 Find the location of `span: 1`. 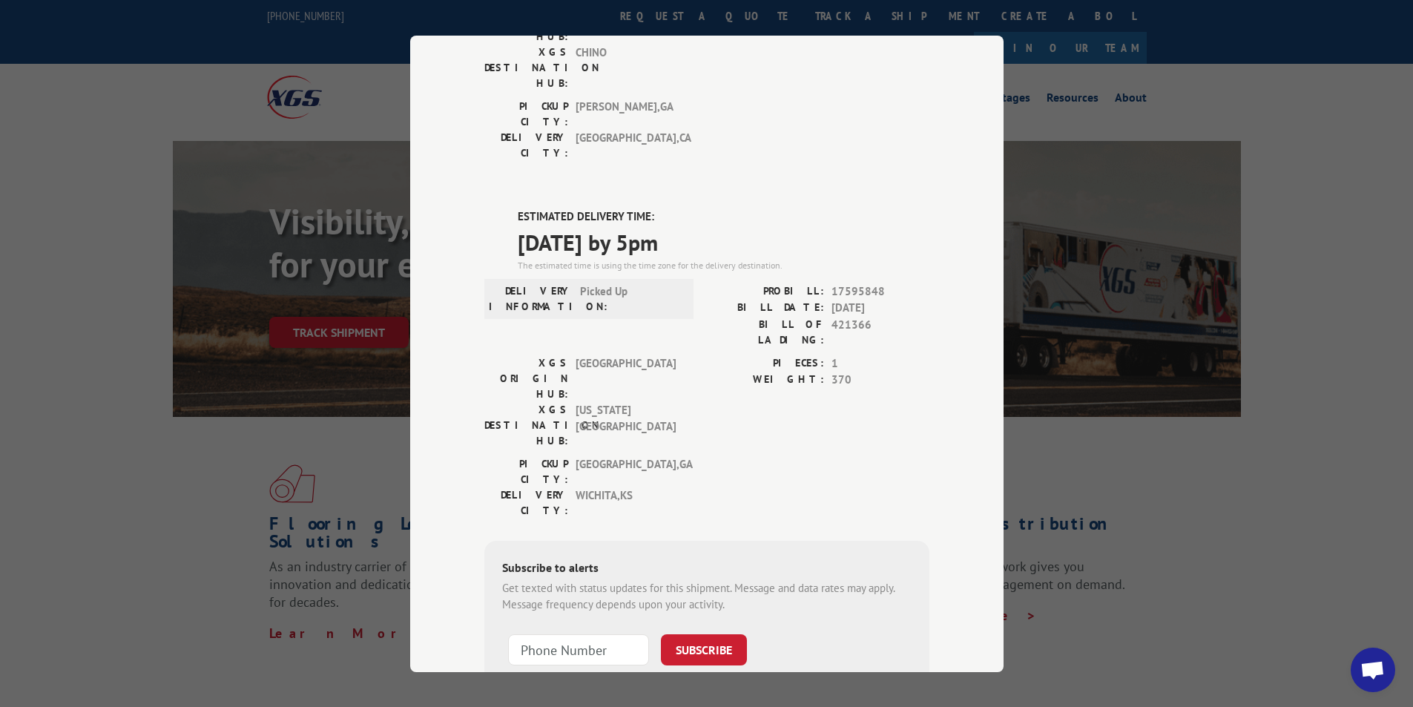

span: 1 is located at coordinates (881, 363).